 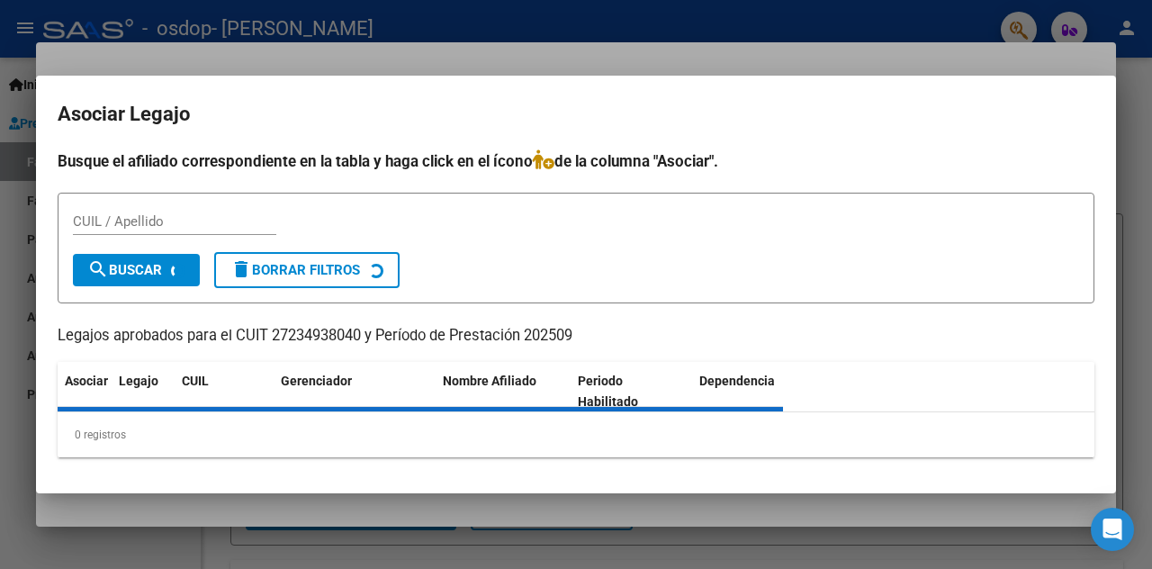 What do you see at coordinates (195, 381) in the screenshot?
I see `span: CUIL` at bounding box center [195, 381].